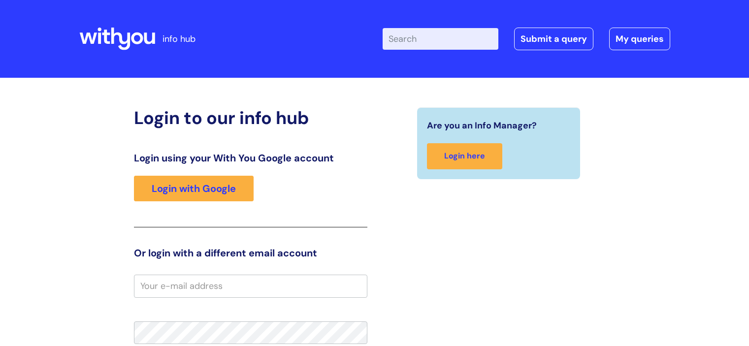 The width and height of the screenshot is (749, 346). Describe the element at coordinates (251, 253) in the screenshot. I see `h3: Or login with a different email account` at that location.